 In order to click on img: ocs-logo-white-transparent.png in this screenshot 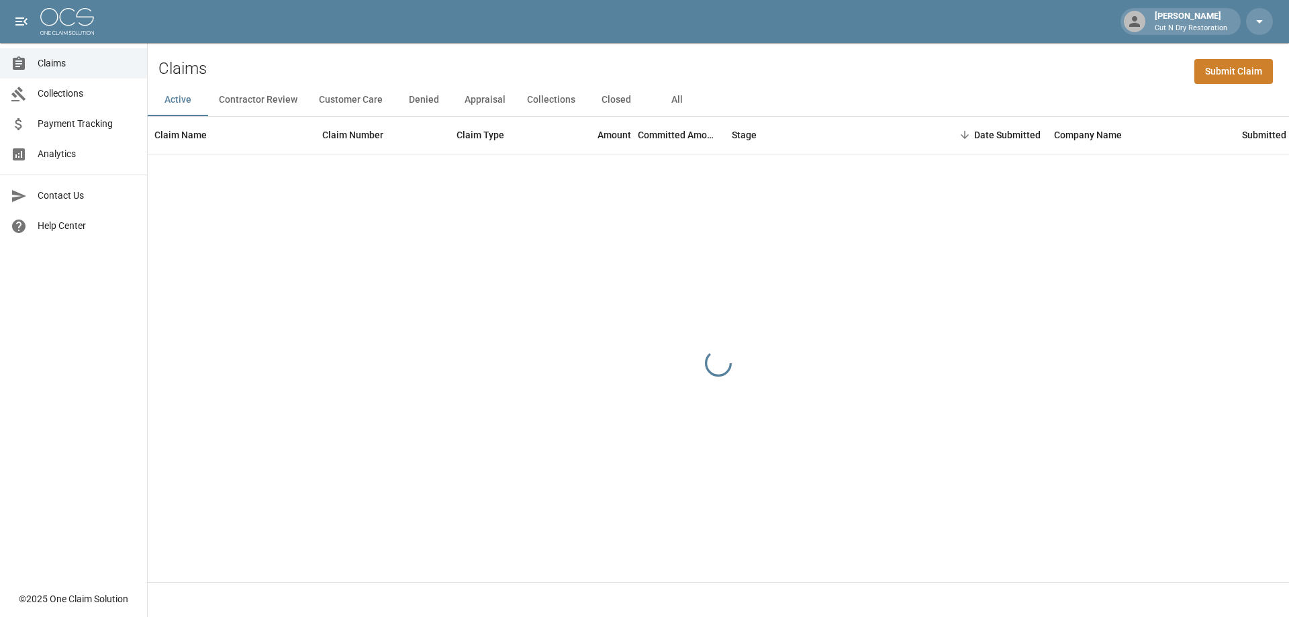, I will do `click(67, 21)`.